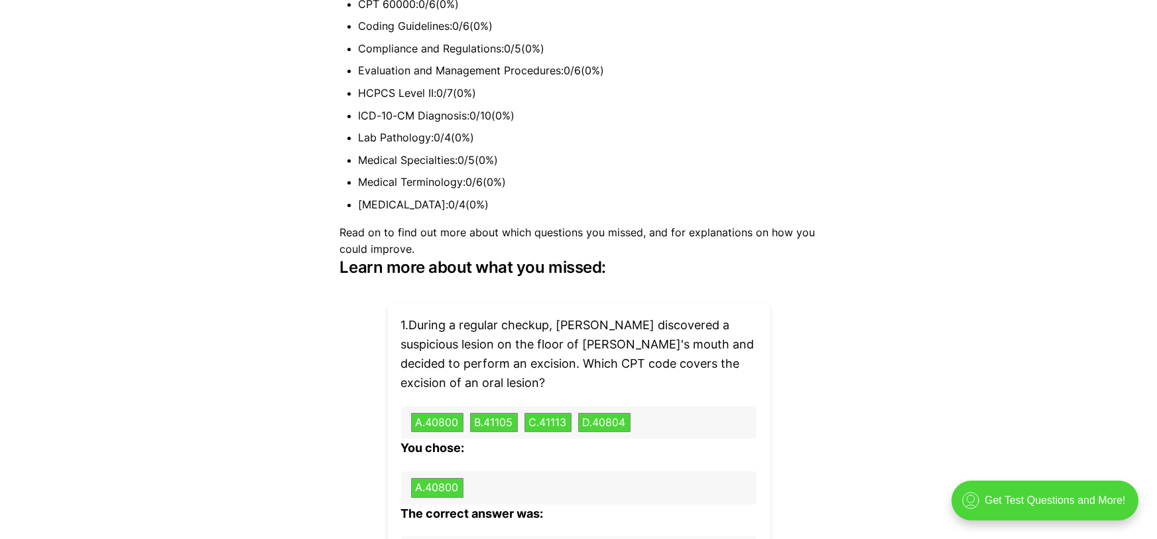 Image resolution: width=1157 pixels, height=539 pixels. I want to click on b: You chose:, so click(433, 447).